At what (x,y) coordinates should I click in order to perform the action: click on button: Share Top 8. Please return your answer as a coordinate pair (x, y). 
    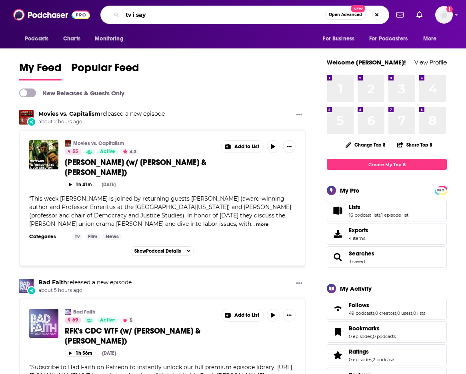
    Looking at the image, I should click on (415, 144).